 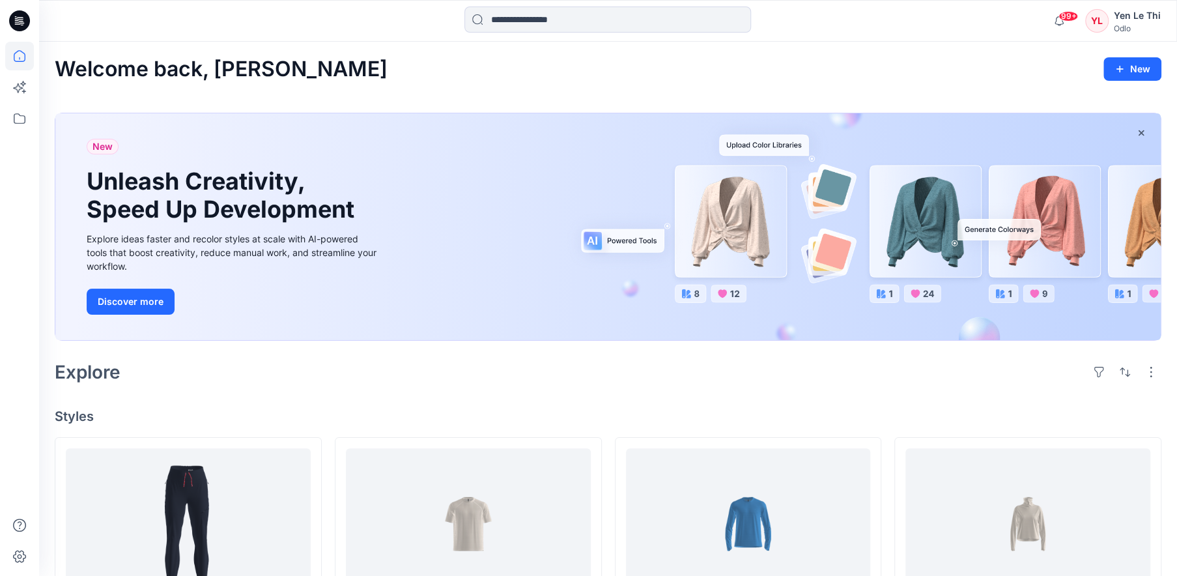 I want to click on h4: Styles, so click(x=608, y=416).